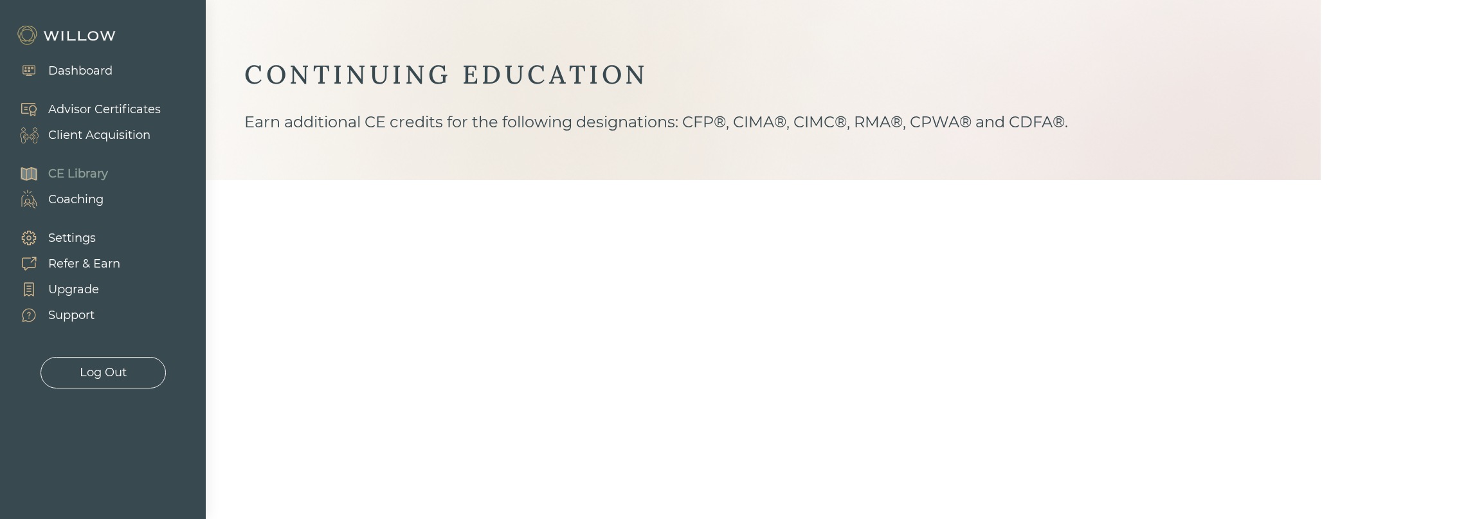 The height and width of the screenshot is (519, 1475). What do you see at coordinates (84, 135) in the screenshot?
I see `a: Client Acquisition` at bounding box center [84, 135].